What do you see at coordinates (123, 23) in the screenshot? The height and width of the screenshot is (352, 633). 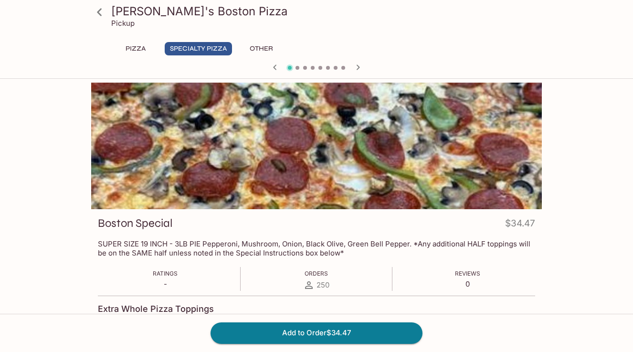 I see `p: Pickup` at bounding box center [123, 23].